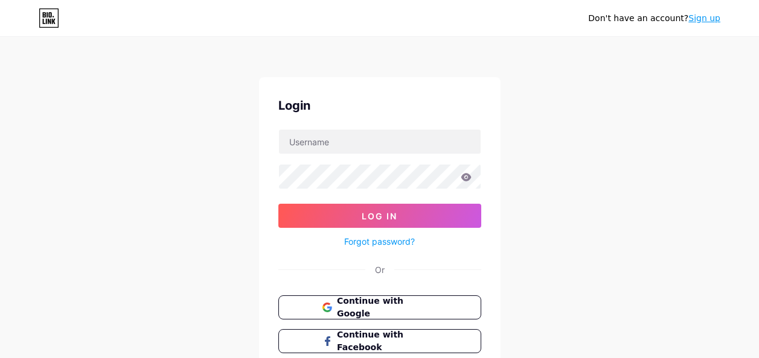 The image size is (759, 358). I want to click on a: Continue with Facebook, so click(380, 342).